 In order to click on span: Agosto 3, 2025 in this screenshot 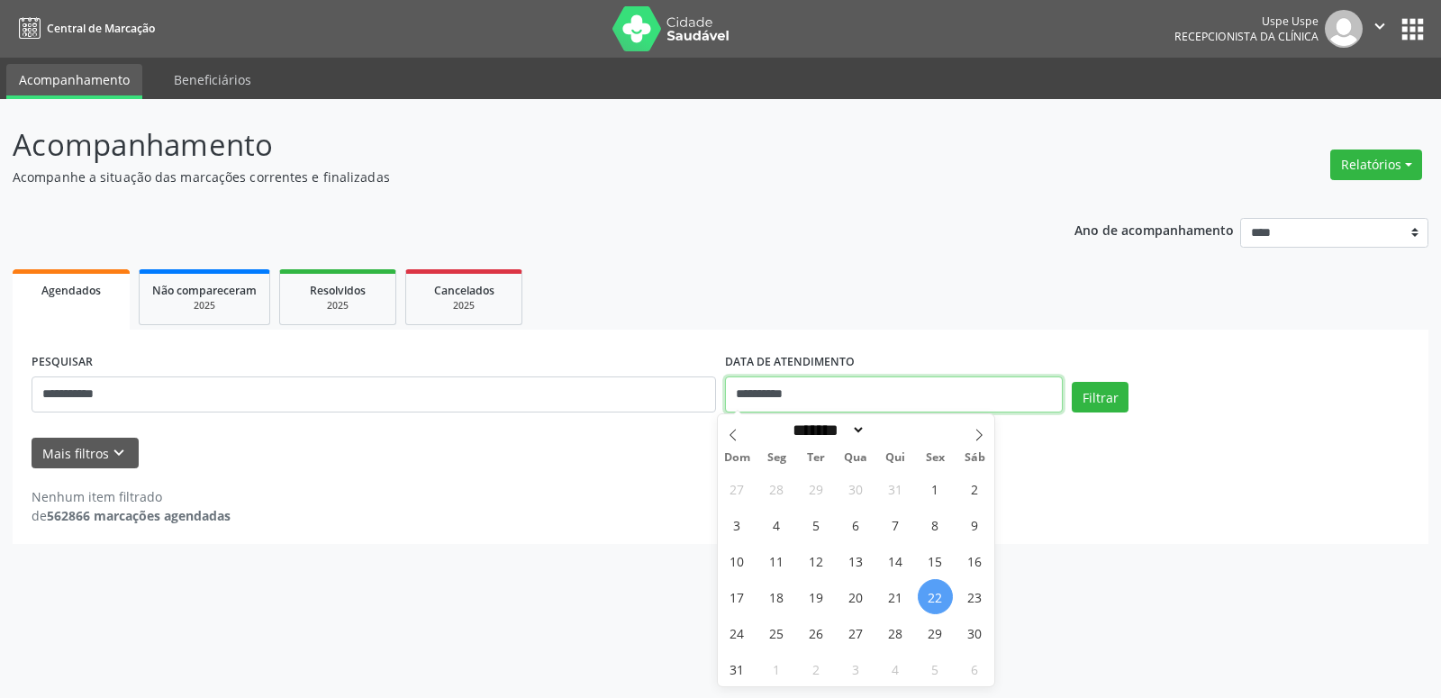, I will do `click(737, 524)`.